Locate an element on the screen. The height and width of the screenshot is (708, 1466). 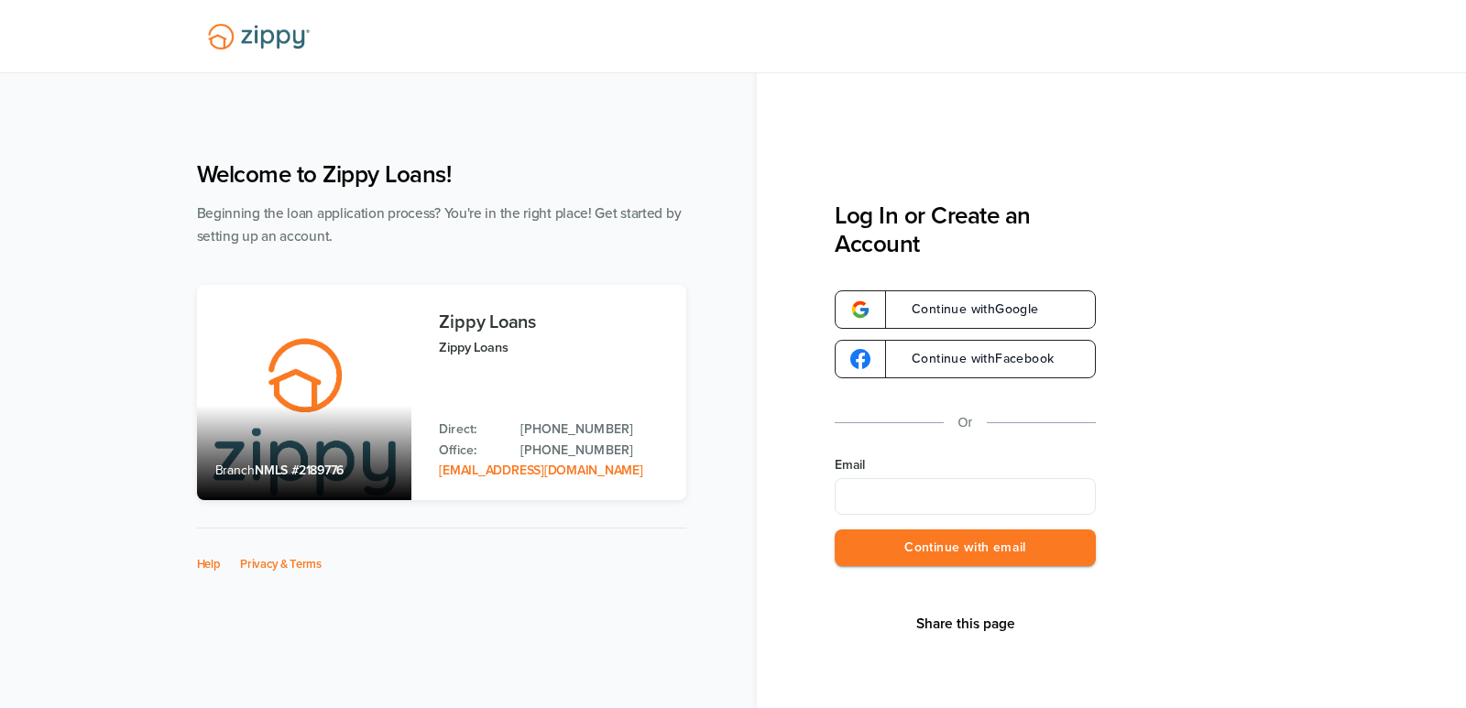
span: NMLS #2189776 is located at coordinates (299, 470).